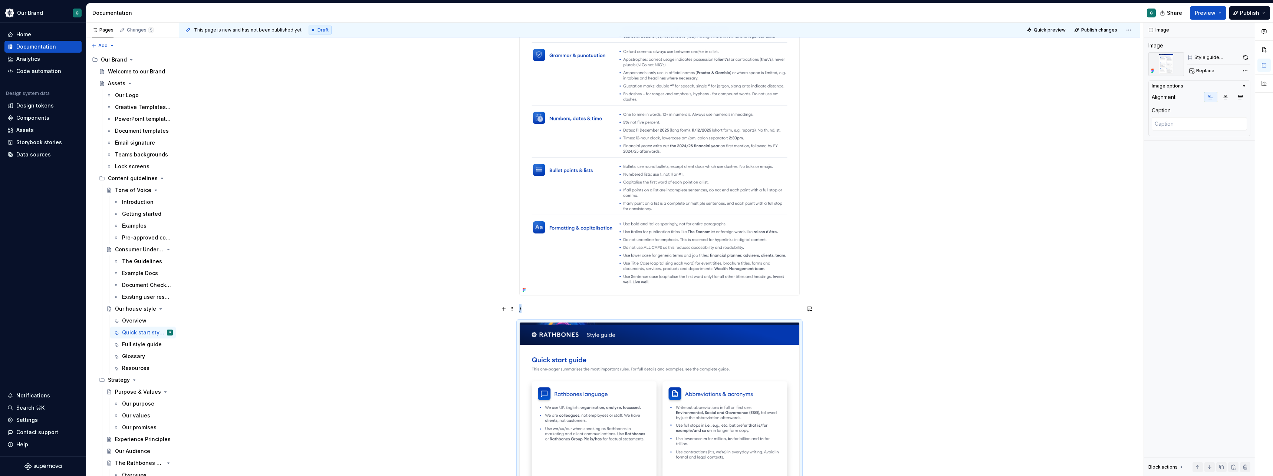 This screenshot has height=476, width=1273. What do you see at coordinates (136, 368) in the screenshot?
I see `div: Resources` at bounding box center [136, 368].